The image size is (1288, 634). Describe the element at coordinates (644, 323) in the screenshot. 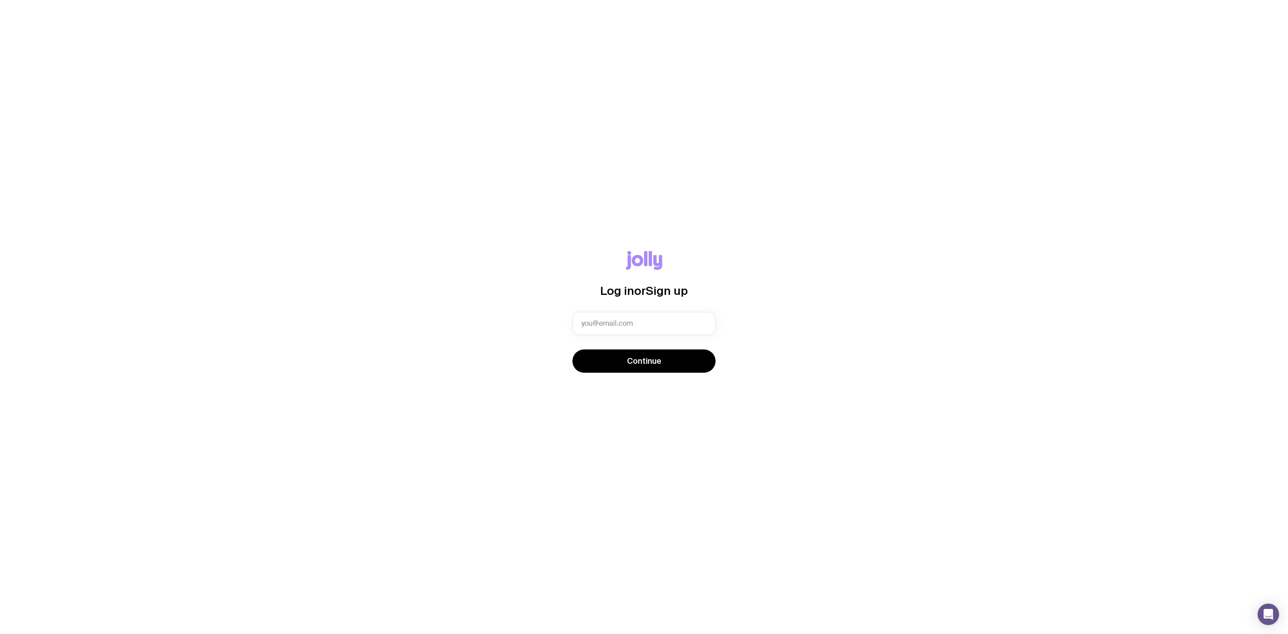

I see `input: you@email.com` at that location.